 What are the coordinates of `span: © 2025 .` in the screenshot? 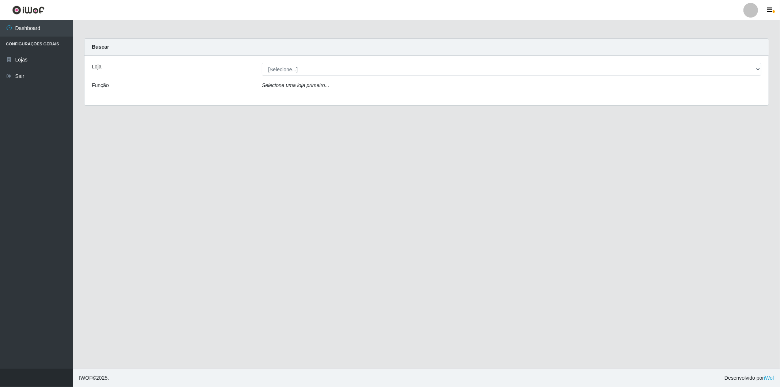 It's located at (94, 378).